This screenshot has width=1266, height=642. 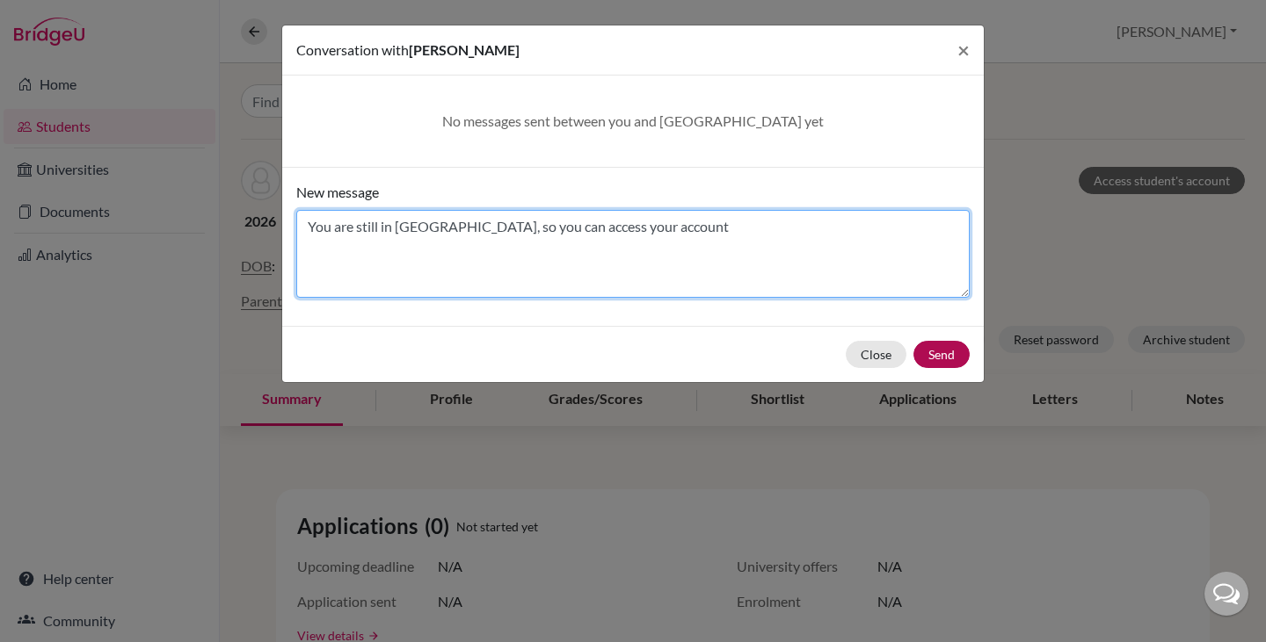 What do you see at coordinates (352, 49) in the screenshot?
I see `span: Conversation with` at bounding box center [352, 49].